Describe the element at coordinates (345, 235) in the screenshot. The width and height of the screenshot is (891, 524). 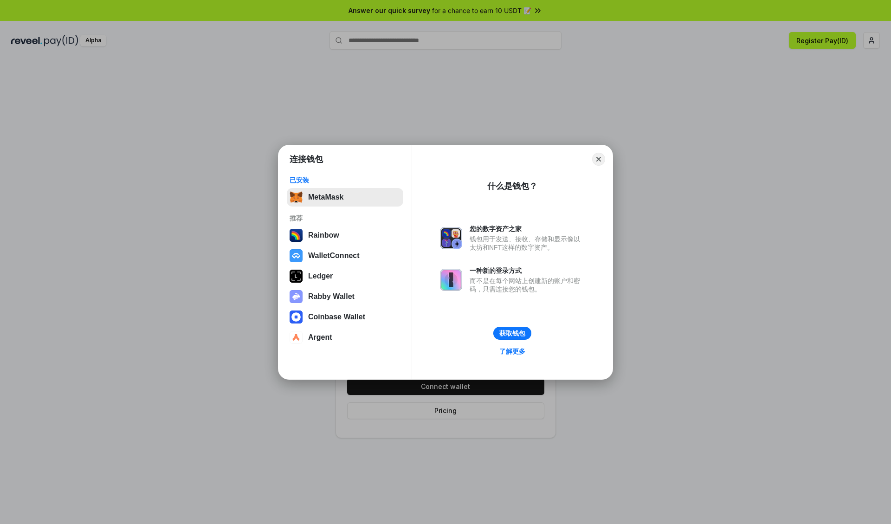
I see `button: Rainbow` at that location.